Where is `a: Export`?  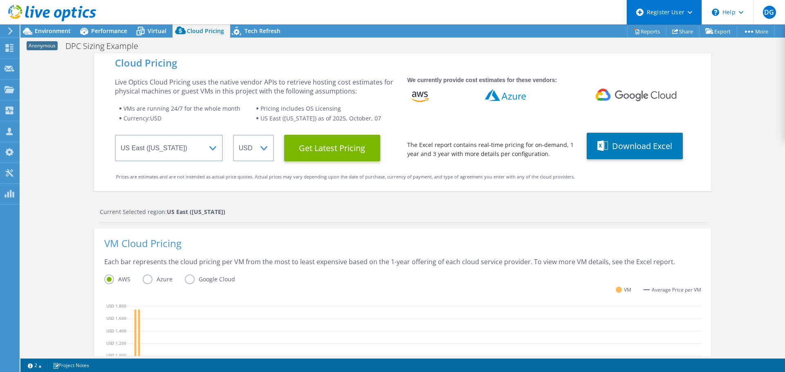 a: Export is located at coordinates (718, 31).